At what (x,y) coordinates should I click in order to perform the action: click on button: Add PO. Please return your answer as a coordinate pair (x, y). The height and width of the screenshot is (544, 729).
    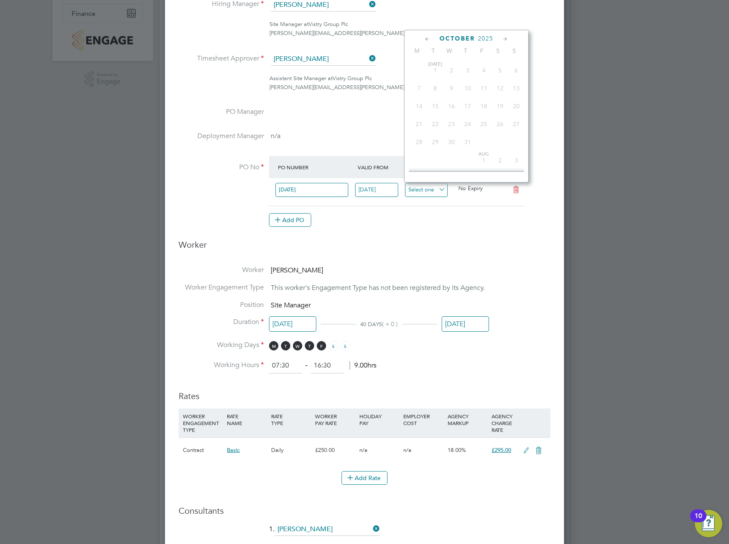
    Looking at the image, I should click on (290, 220).